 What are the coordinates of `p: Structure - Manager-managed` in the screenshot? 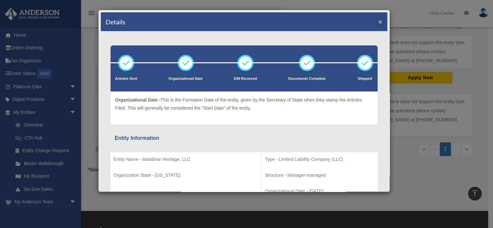 It's located at (320, 175).